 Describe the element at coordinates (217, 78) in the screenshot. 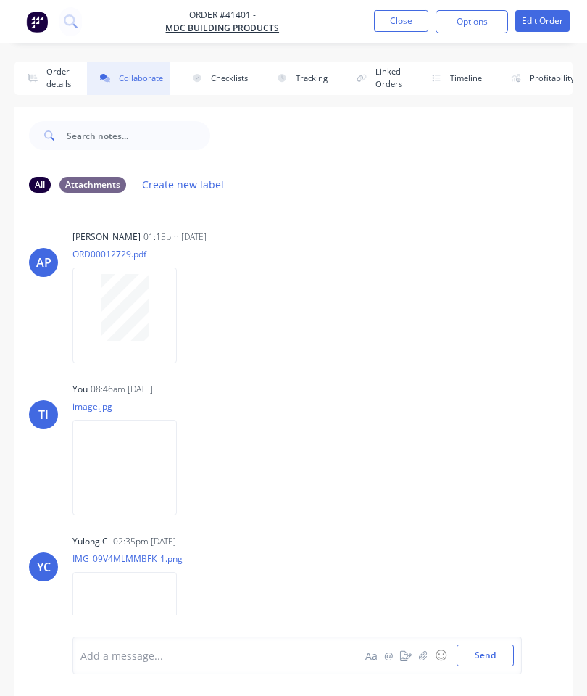

I see `button: Checklists` at that location.